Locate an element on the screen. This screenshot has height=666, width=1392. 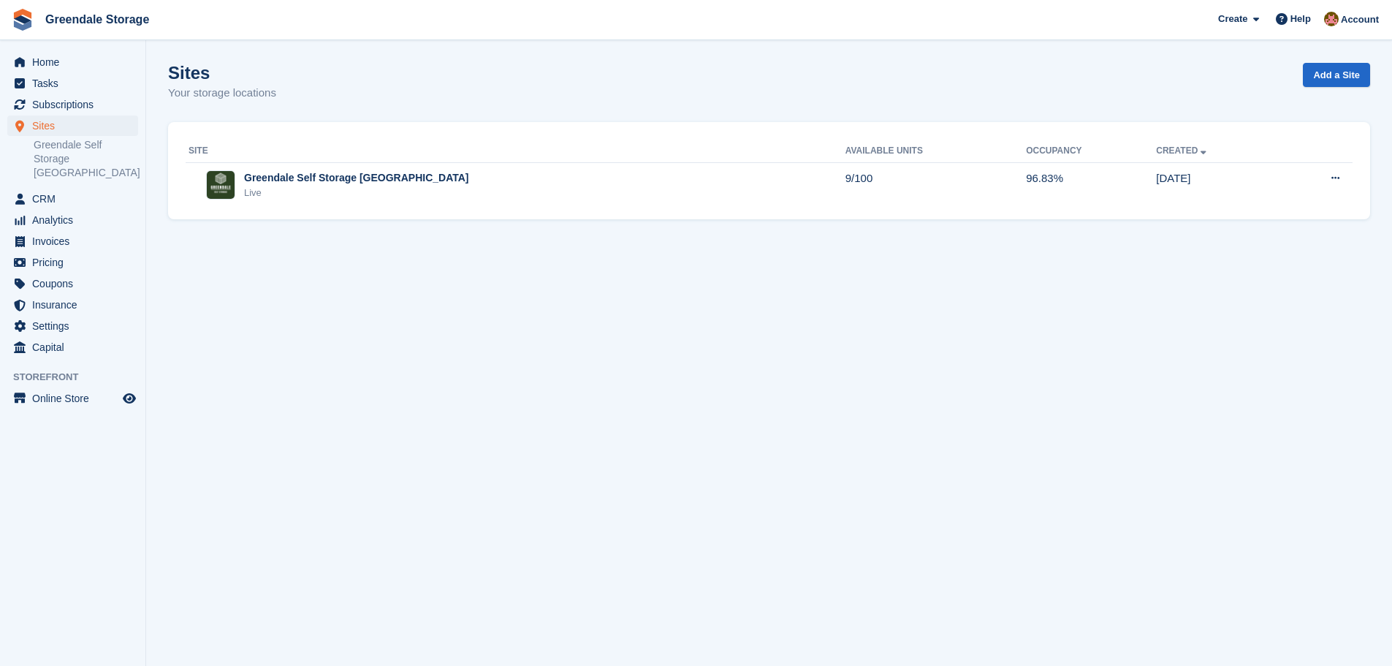
td: 96.83% is located at coordinates (1091, 185).